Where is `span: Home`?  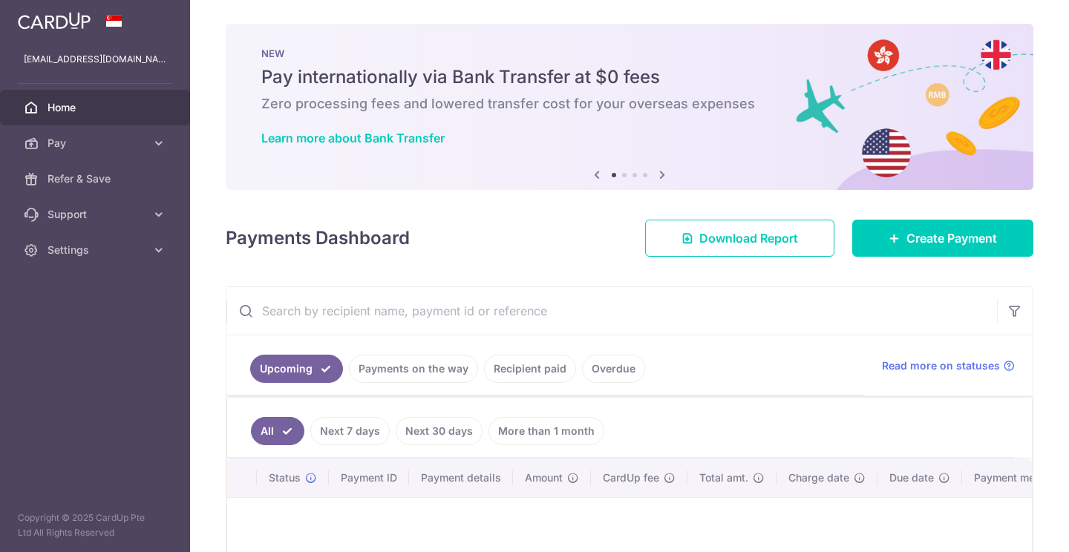
span: Home is located at coordinates (96, 108).